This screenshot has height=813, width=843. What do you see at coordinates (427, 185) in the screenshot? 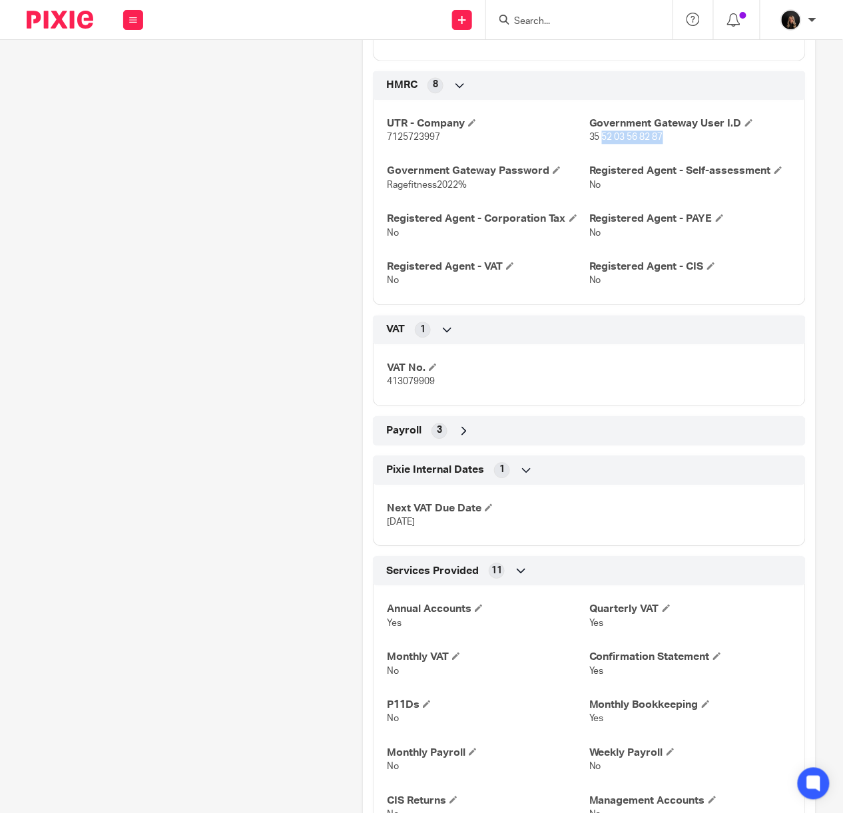
I see `span: Ragefitness2022%` at bounding box center [427, 185].